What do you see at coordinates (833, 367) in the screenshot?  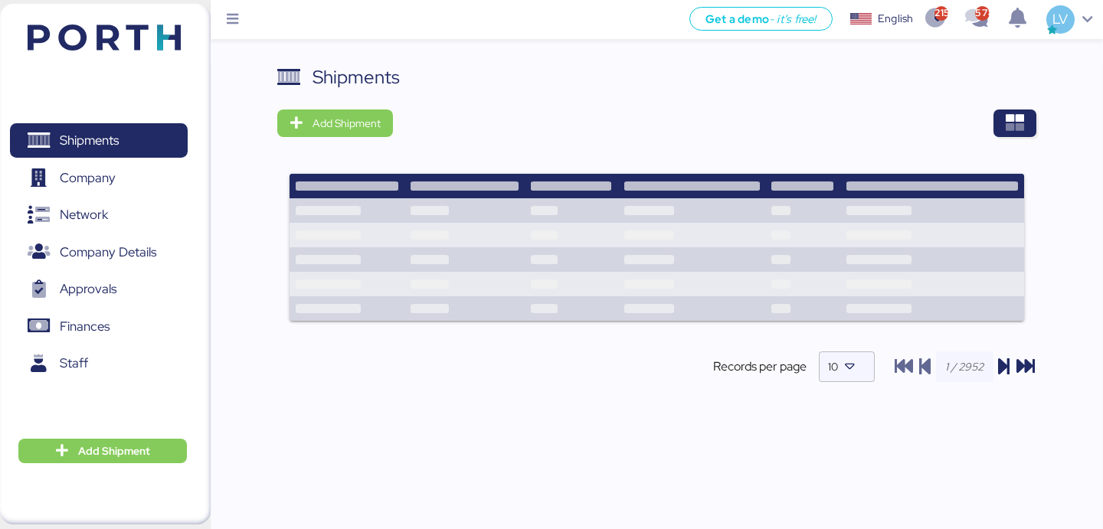 I see `span: 10` at bounding box center [833, 367].